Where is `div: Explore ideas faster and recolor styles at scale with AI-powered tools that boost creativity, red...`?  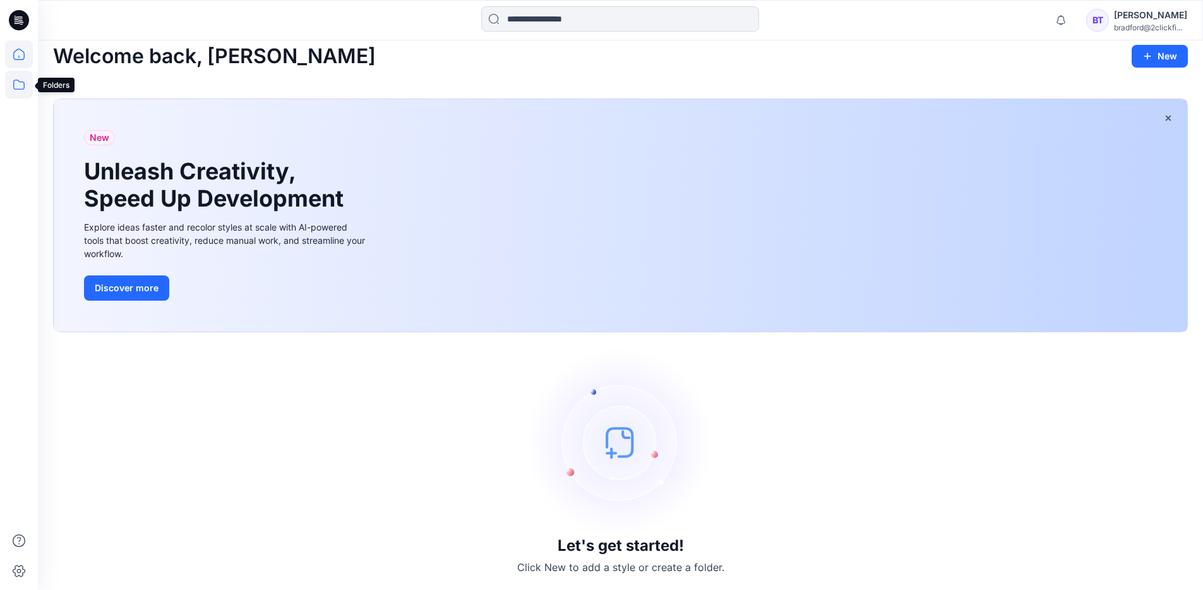
div: Explore ideas faster and recolor styles at scale with AI-powered tools that boost creativity, red... is located at coordinates (226, 240).